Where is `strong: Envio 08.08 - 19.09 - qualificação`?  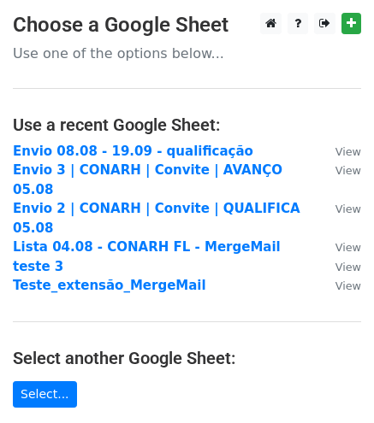 strong: Envio 08.08 - 19.09 - qualificação is located at coordinates (133, 151).